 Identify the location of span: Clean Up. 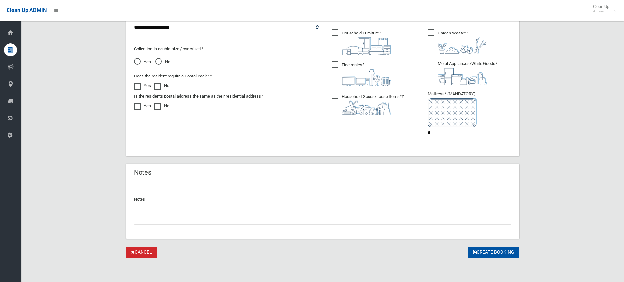
(603, 9).